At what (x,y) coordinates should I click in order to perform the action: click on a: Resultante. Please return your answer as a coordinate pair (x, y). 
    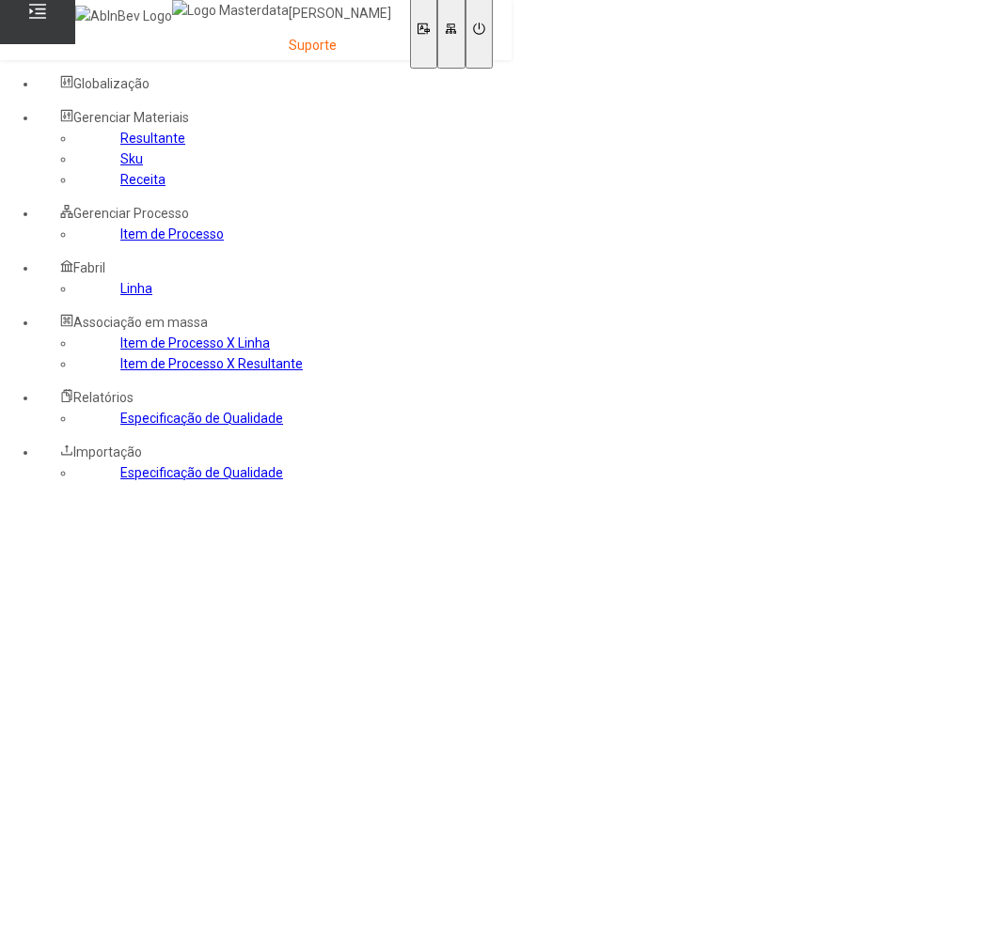
    Looking at the image, I should click on (152, 138).